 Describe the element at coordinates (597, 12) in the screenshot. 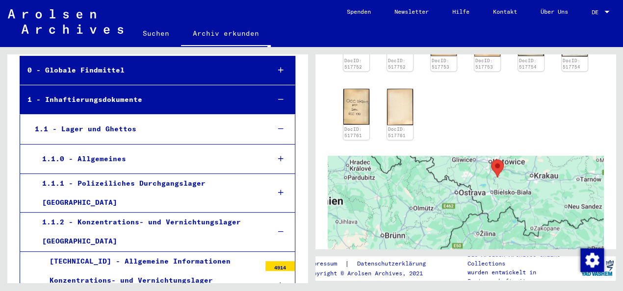

I see `span: DE` at that location.